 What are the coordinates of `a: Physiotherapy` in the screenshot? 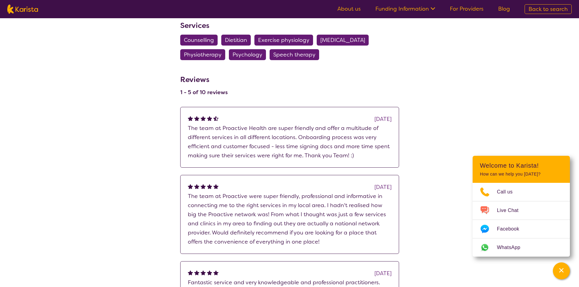 It's located at (205, 55).